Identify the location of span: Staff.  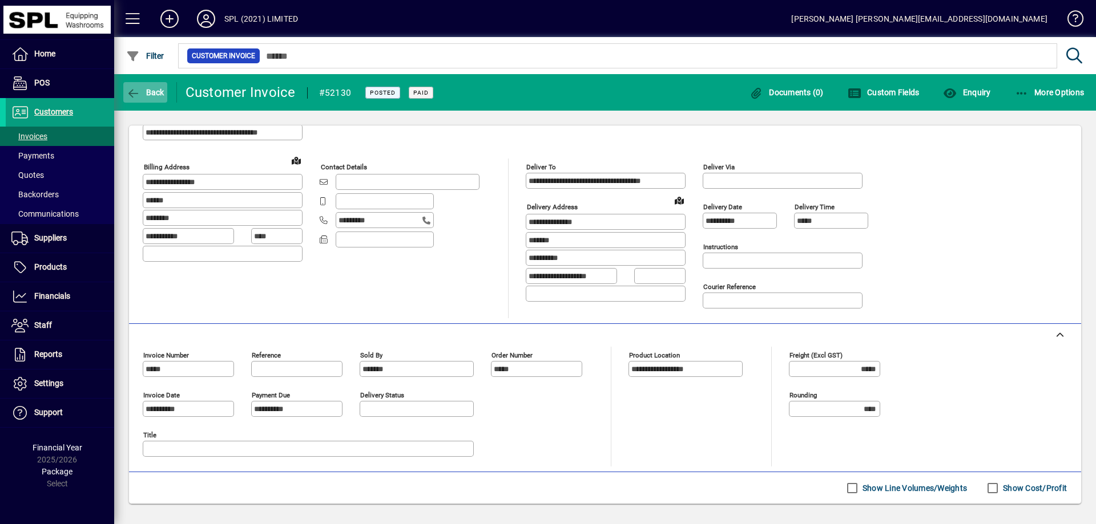
(43, 325).